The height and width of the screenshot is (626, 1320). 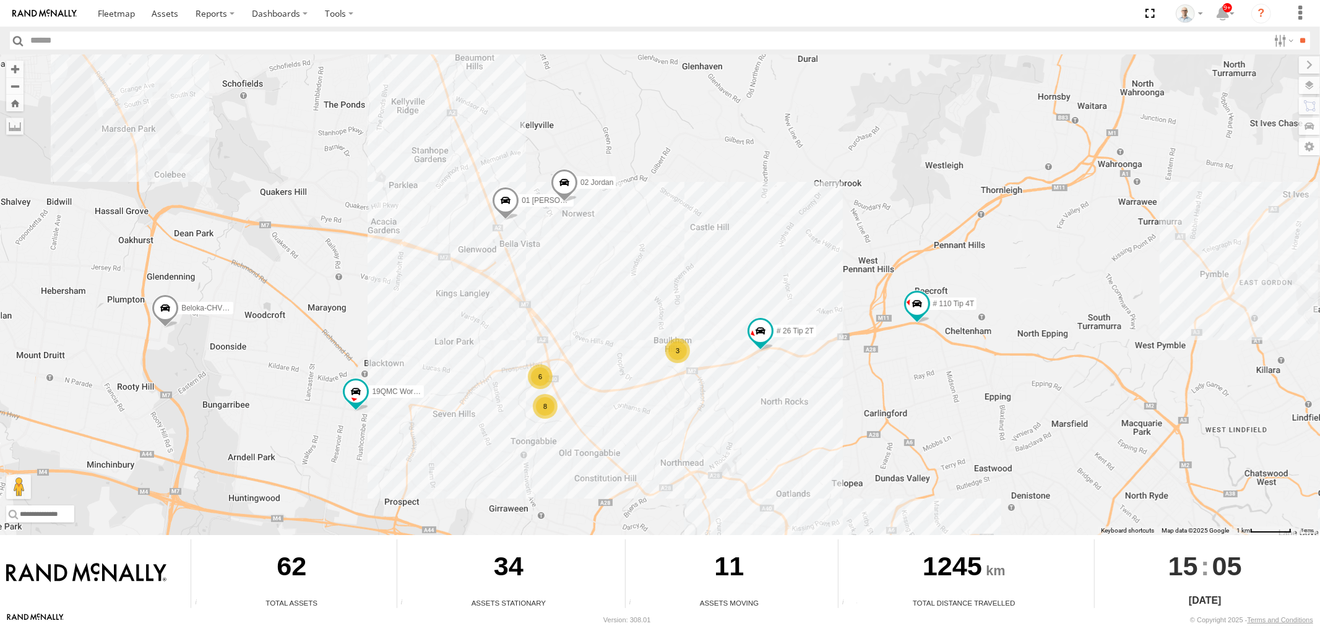 What do you see at coordinates (1190, 14) in the screenshot?
I see `div: Kurt Byers` at bounding box center [1190, 14].